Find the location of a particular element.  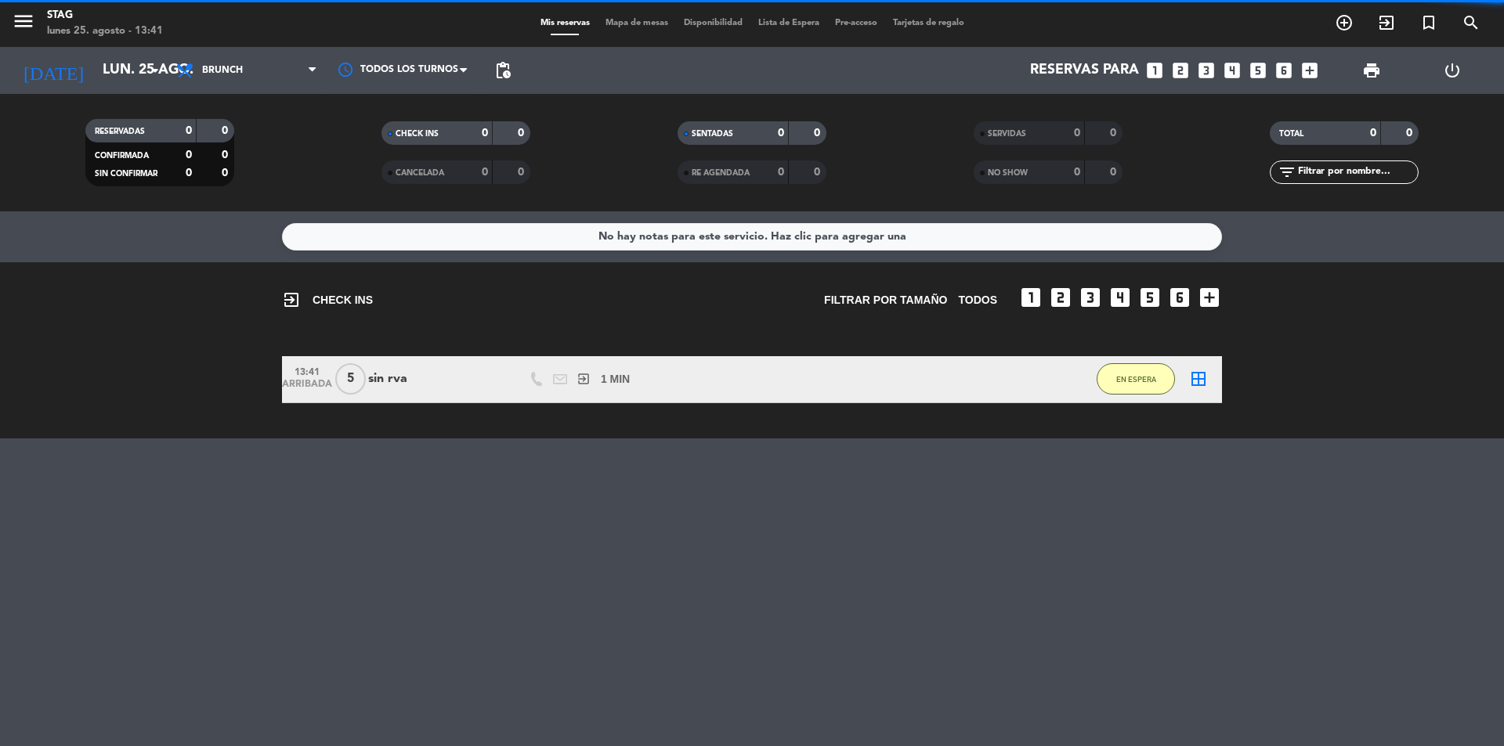

span: SENTADAS is located at coordinates (712, 134).